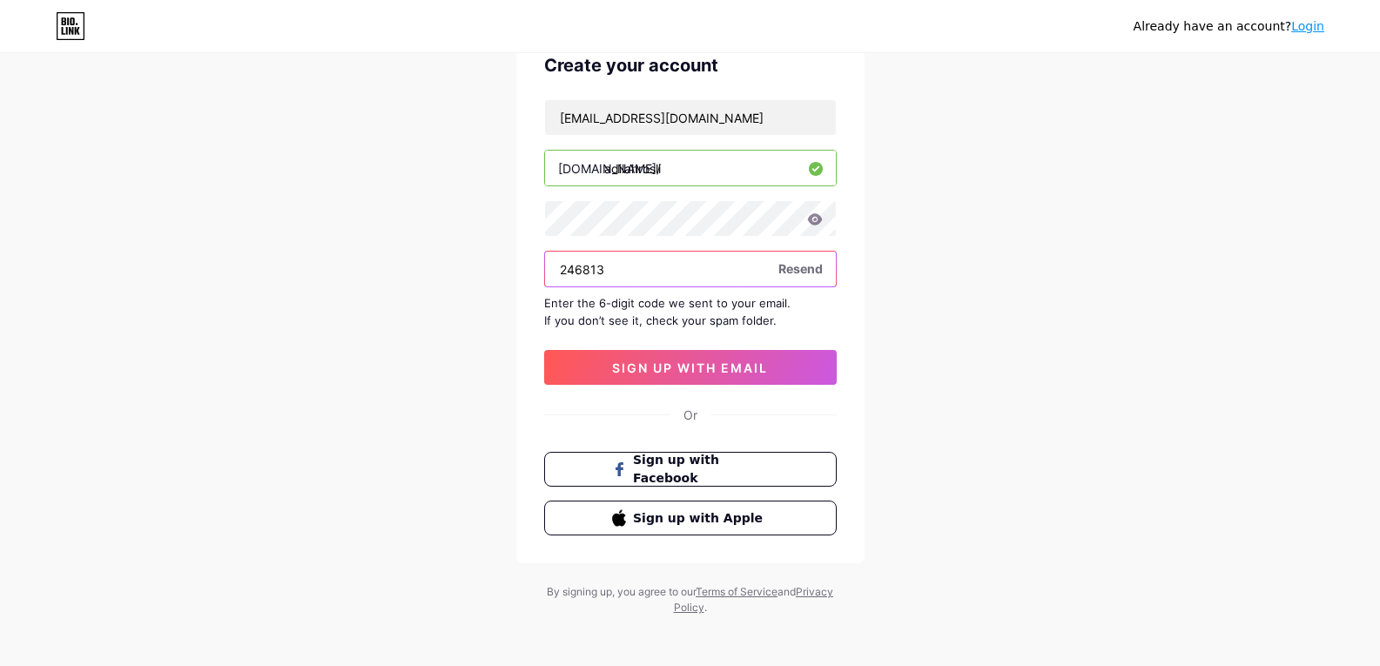  Describe the element at coordinates (690, 312) in the screenshot. I see `div: Enter the 6-digit code we sent to your email. If you don’t see it, check your spam folder.` at that location.